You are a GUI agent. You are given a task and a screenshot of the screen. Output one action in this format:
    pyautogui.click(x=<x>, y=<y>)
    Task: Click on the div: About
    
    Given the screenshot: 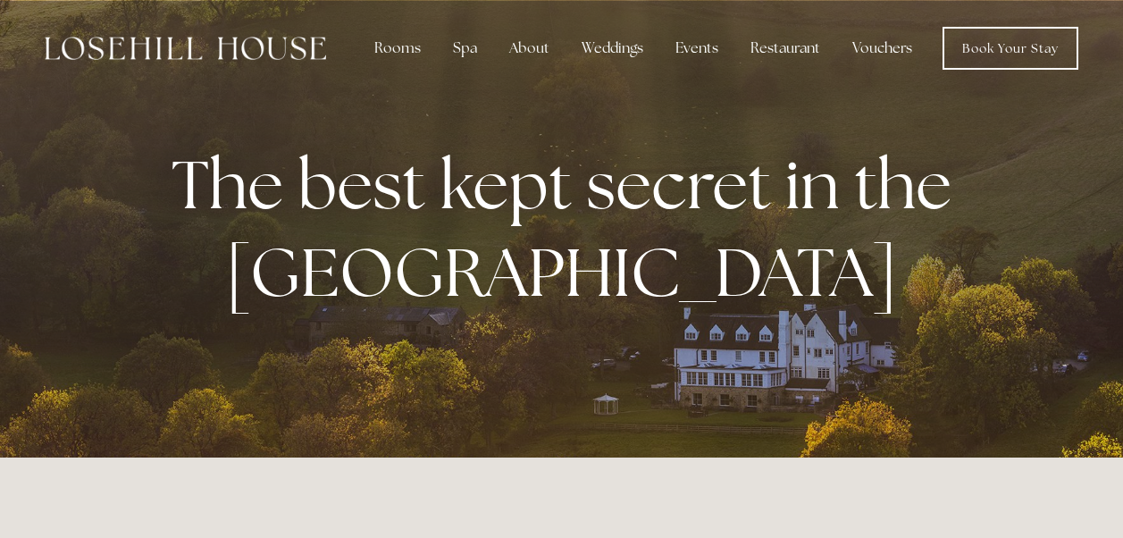 What is the action you would take?
    pyautogui.click(x=529, y=48)
    